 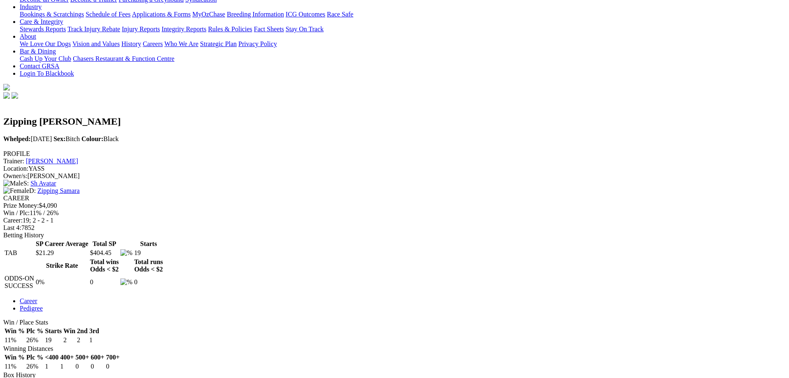 What do you see at coordinates (30, 7) in the screenshot?
I see `a: Industry` at bounding box center [30, 7].